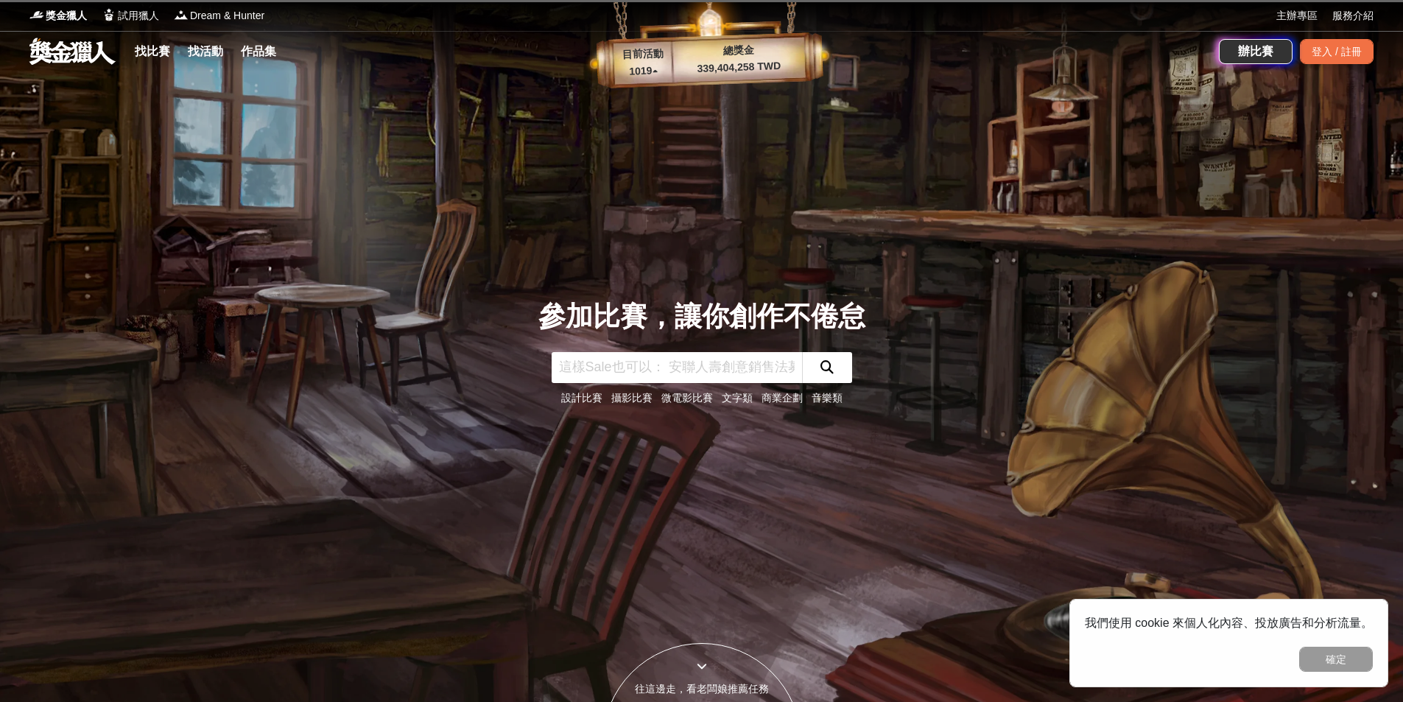 Image resolution: width=1403 pixels, height=702 pixels. What do you see at coordinates (1353, 15) in the screenshot?
I see `a: 服務介紹` at bounding box center [1353, 15].